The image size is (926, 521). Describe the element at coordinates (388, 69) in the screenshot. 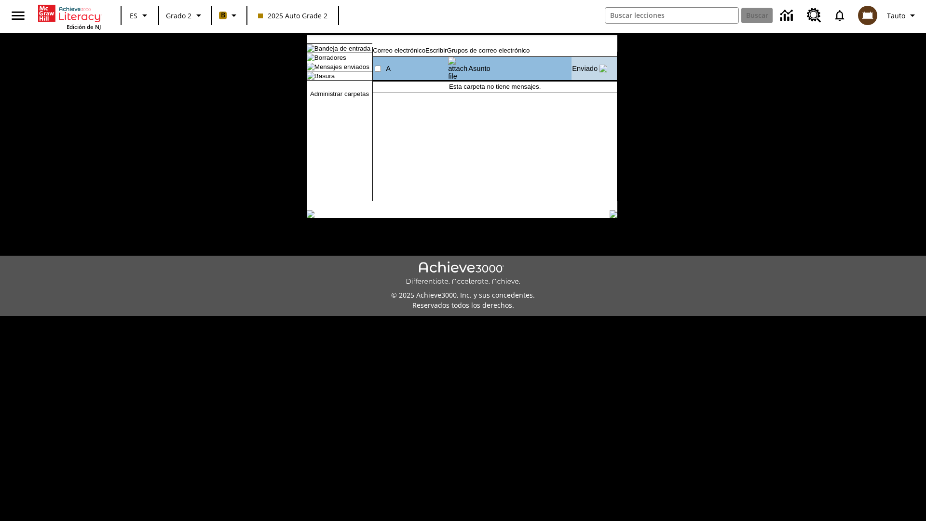

I see `a: A` at that location.